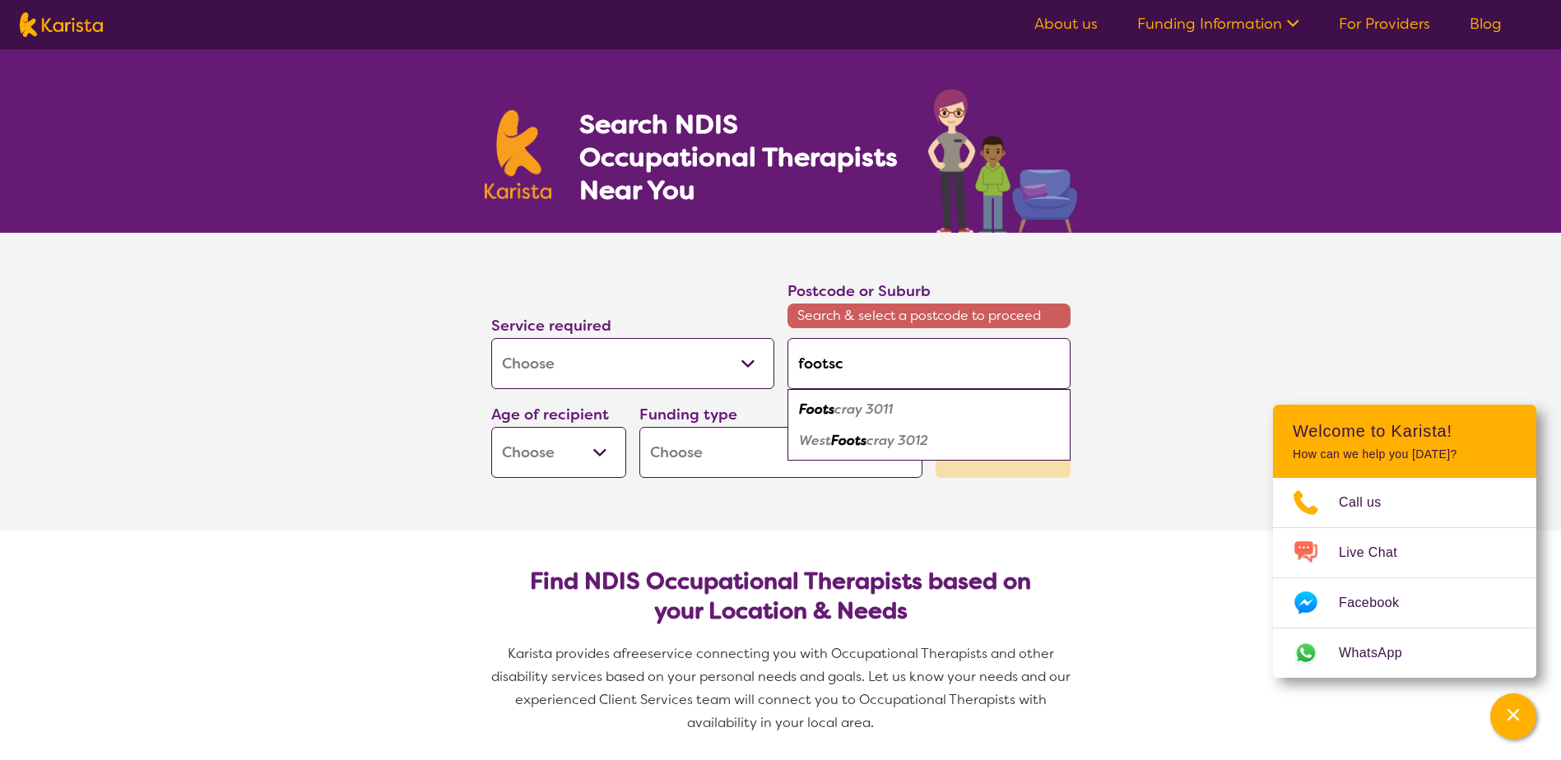 This screenshot has width=1561, height=760. I want to click on div: Channel Menu, so click(1405, 542).